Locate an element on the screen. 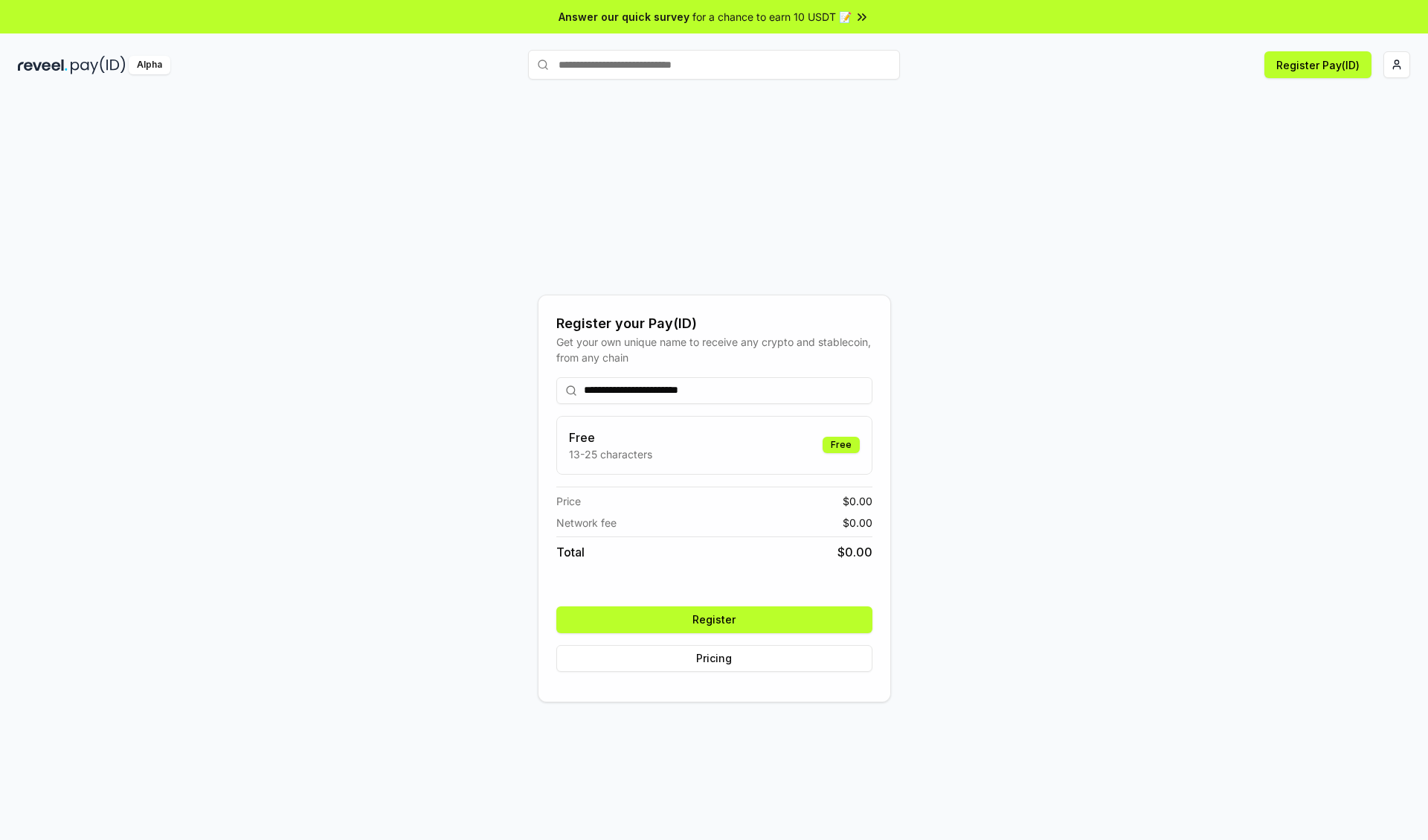  span: Price is located at coordinates (569, 500).